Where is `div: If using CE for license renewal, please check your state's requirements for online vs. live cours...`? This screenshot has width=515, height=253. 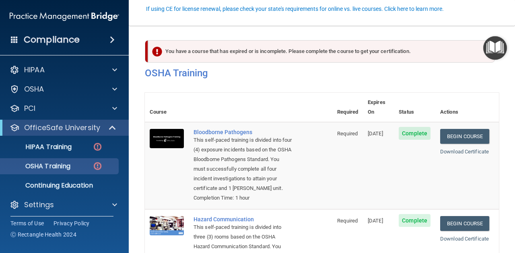 div: If using CE for license renewal, please check your state's requirements for online vs. live cours... is located at coordinates (295, 9).